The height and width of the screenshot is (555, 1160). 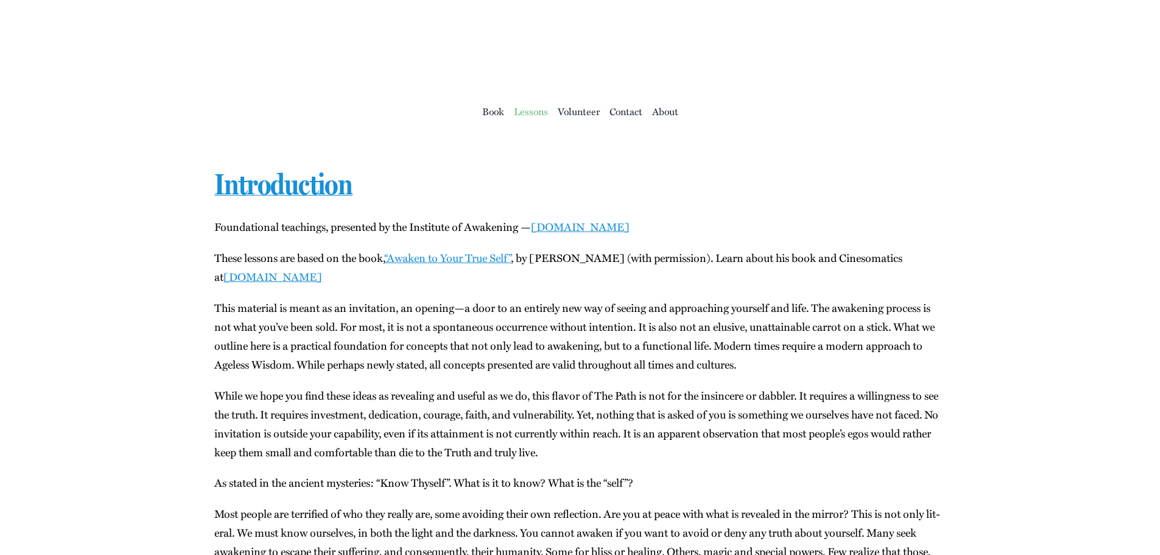 What do you see at coordinates (580, 227) in the screenshot?
I see `p: Foun­da­tion­al teach­ings, pre­sent­ed by the Insti­tute of Awak­en­ing —` at bounding box center [580, 227].